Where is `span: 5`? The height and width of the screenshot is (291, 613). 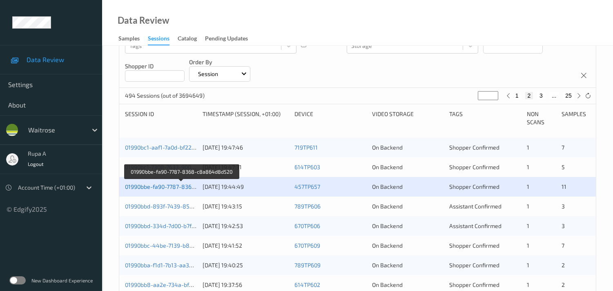
span: 5 is located at coordinates (563, 167).